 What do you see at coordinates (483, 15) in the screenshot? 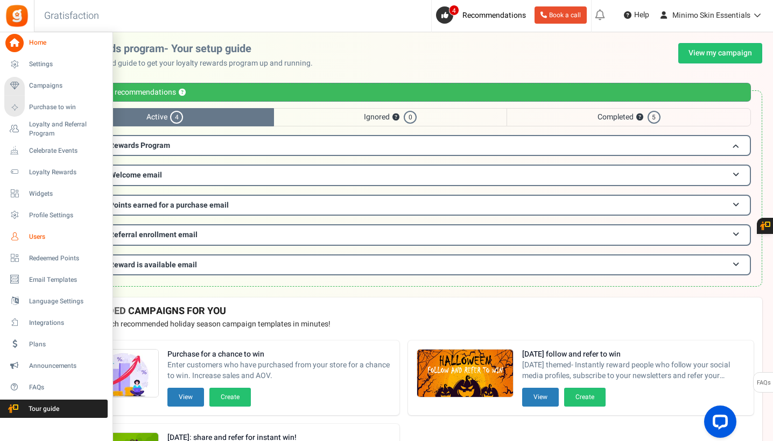
I see `a: 4 Recommendations` at bounding box center [483, 15].